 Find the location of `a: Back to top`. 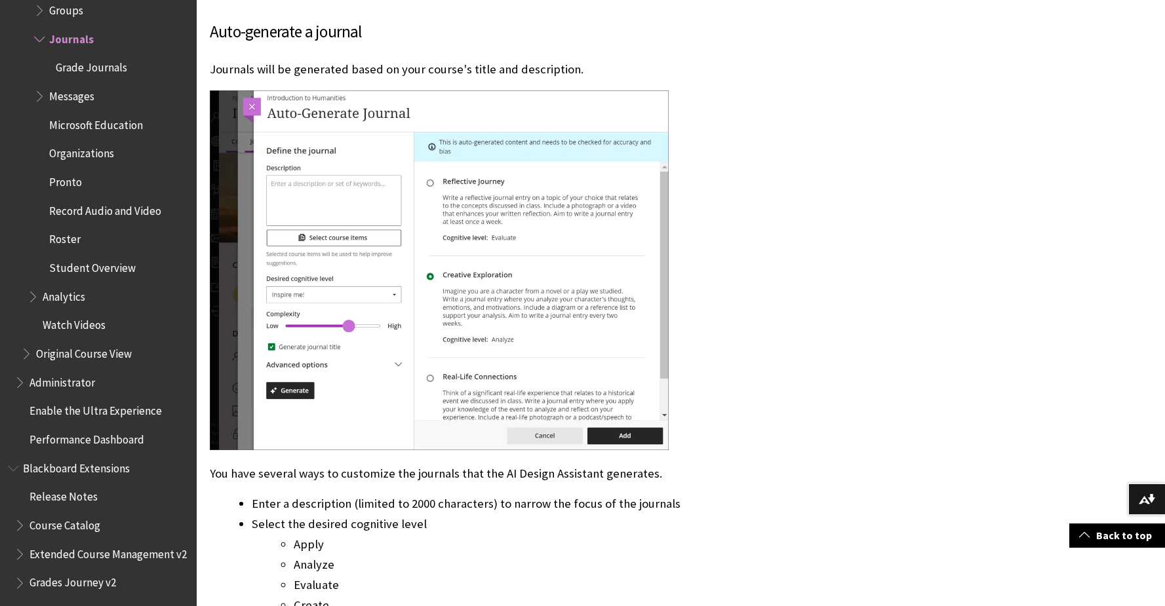

a: Back to top is located at coordinates (1117, 536).